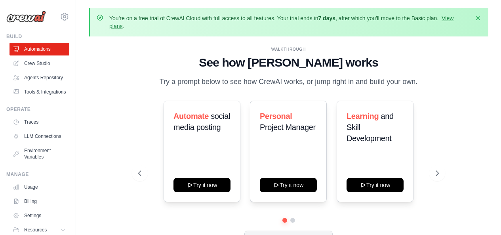  What do you see at coordinates (39, 154) in the screenshot?
I see `a: Environment Variables` at bounding box center [39, 154].